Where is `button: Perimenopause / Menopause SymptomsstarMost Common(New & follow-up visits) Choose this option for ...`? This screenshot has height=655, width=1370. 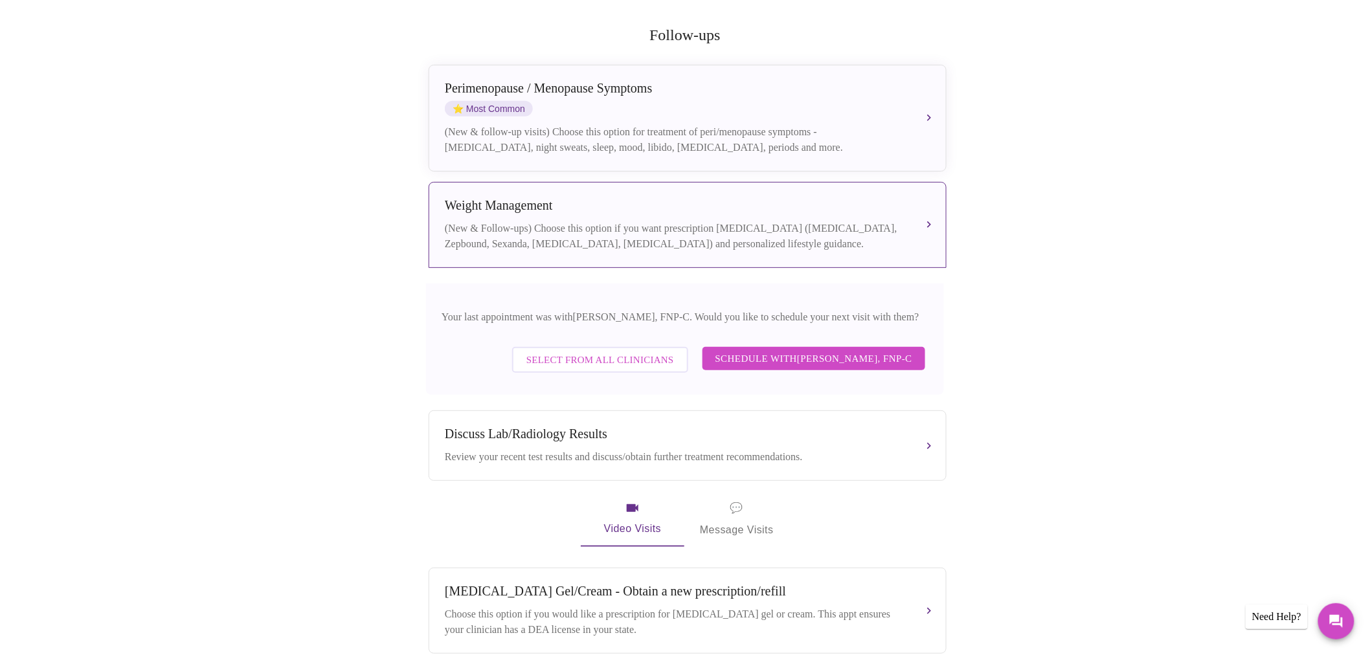 button: Perimenopause / Menopause SymptomsstarMost Common(New & follow-up visits) Choose this option for ... is located at coordinates (688, 118).